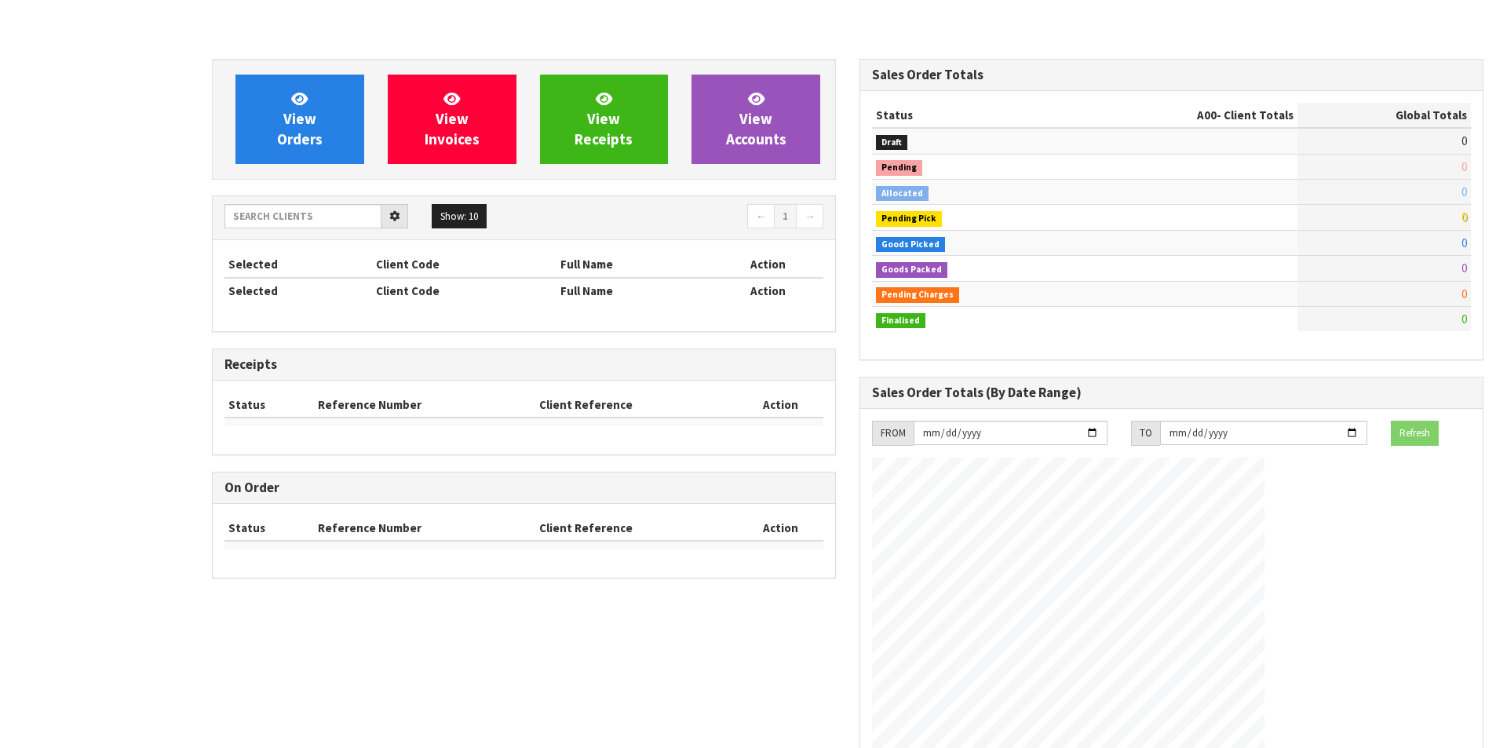 This screenshot has width=1507, height=748. Describe the element at coordinates (756, 119) in the screenshot. I see `a: ViewAccounts` at that location.